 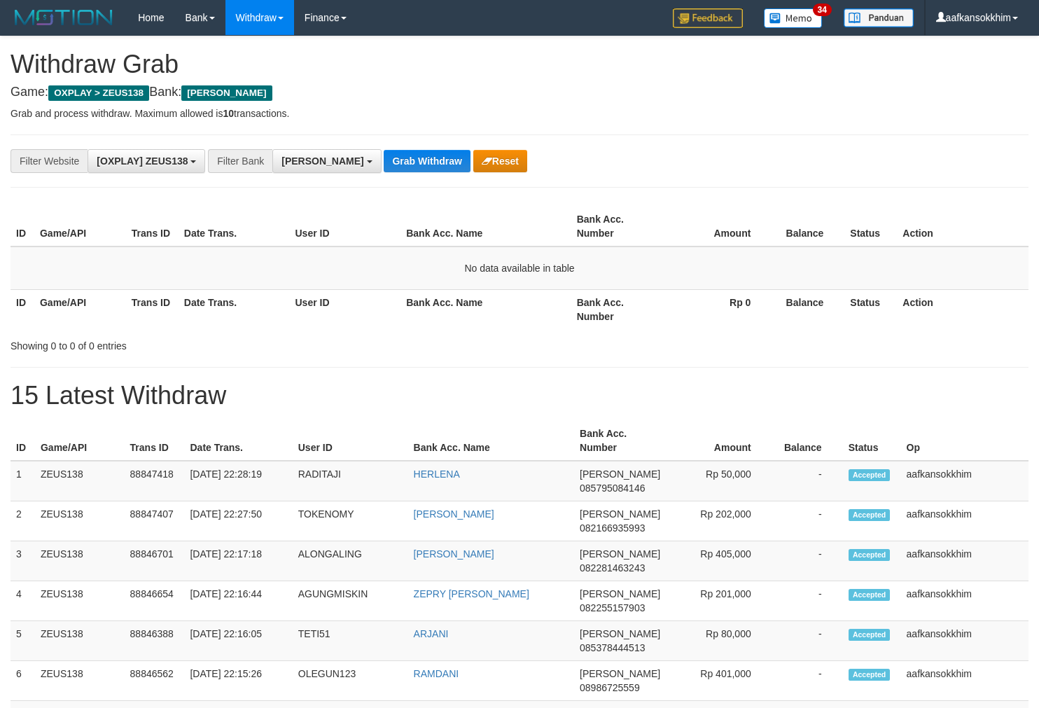 What do you see at coordinates (155, 561) in the screenshot?
I see `td: 88846701` at bounding box center [155, 561].